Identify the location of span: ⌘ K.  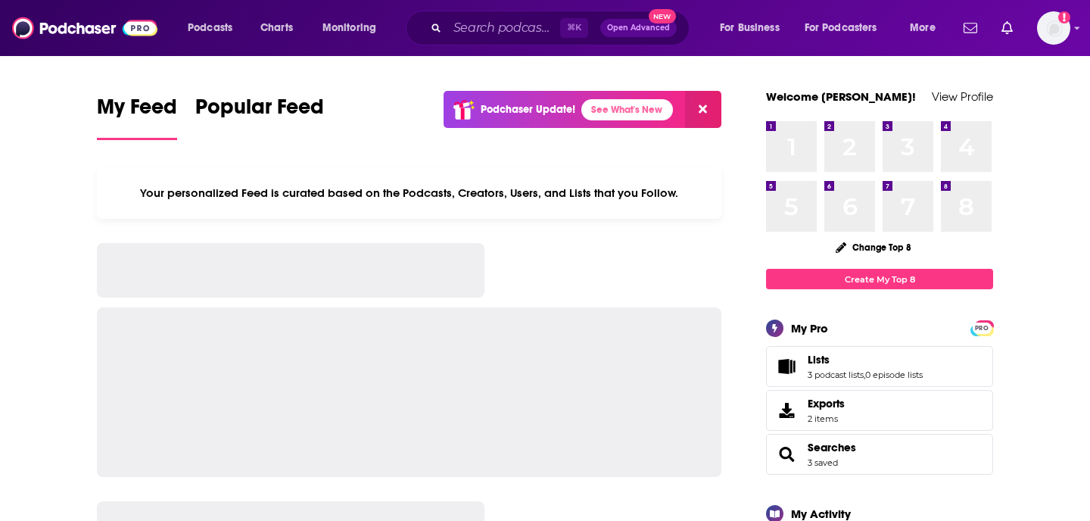
(574, 28).